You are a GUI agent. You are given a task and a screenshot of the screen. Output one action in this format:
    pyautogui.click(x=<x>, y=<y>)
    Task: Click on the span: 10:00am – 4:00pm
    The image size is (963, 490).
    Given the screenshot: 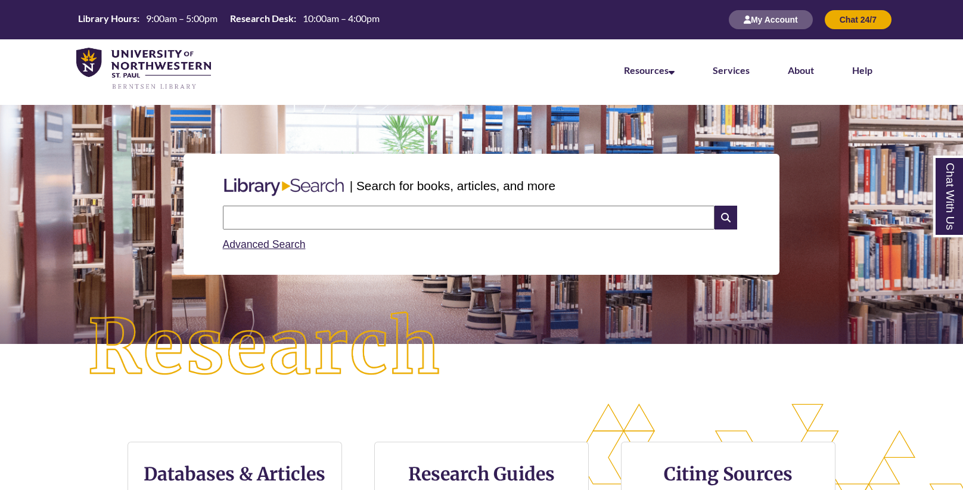 What is the action you would take?
    pyautogui.click(x=341, y=18)
    